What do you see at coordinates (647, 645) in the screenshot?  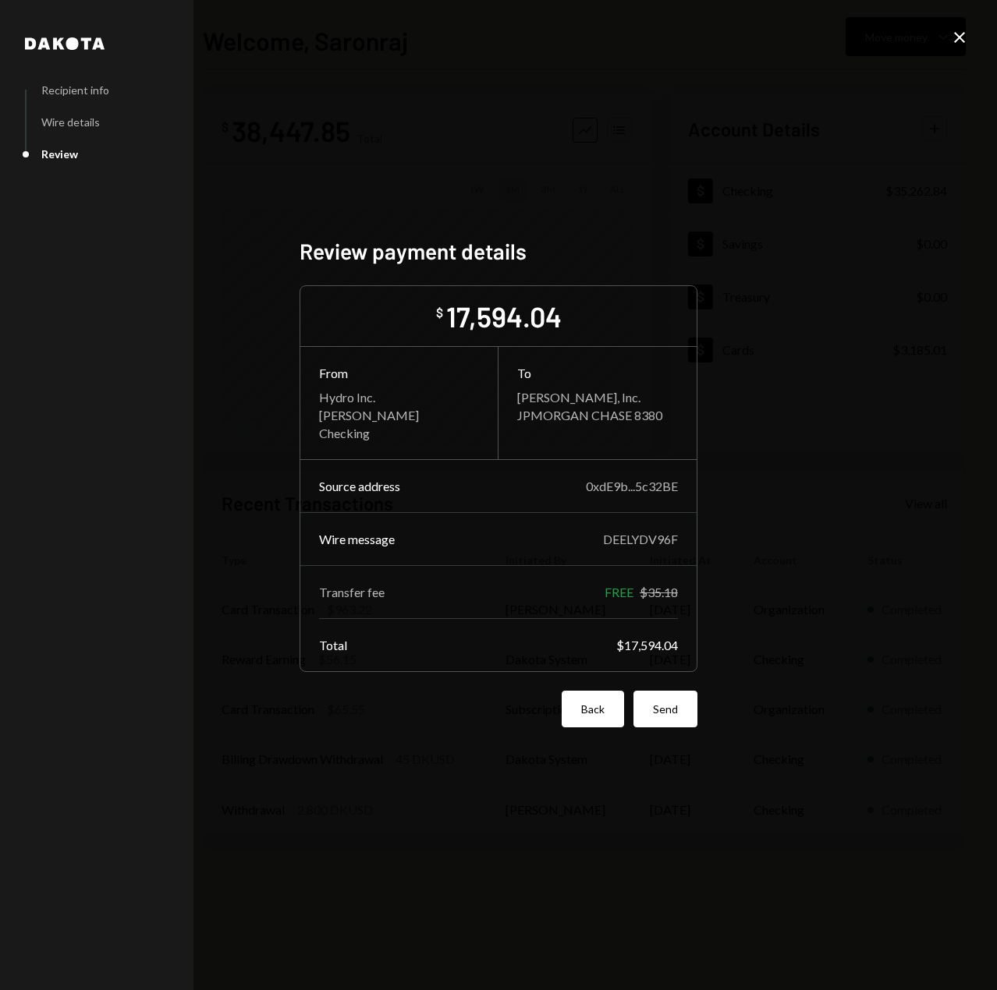 I see `div: $17,594.04` at bounding box center [647, 645].